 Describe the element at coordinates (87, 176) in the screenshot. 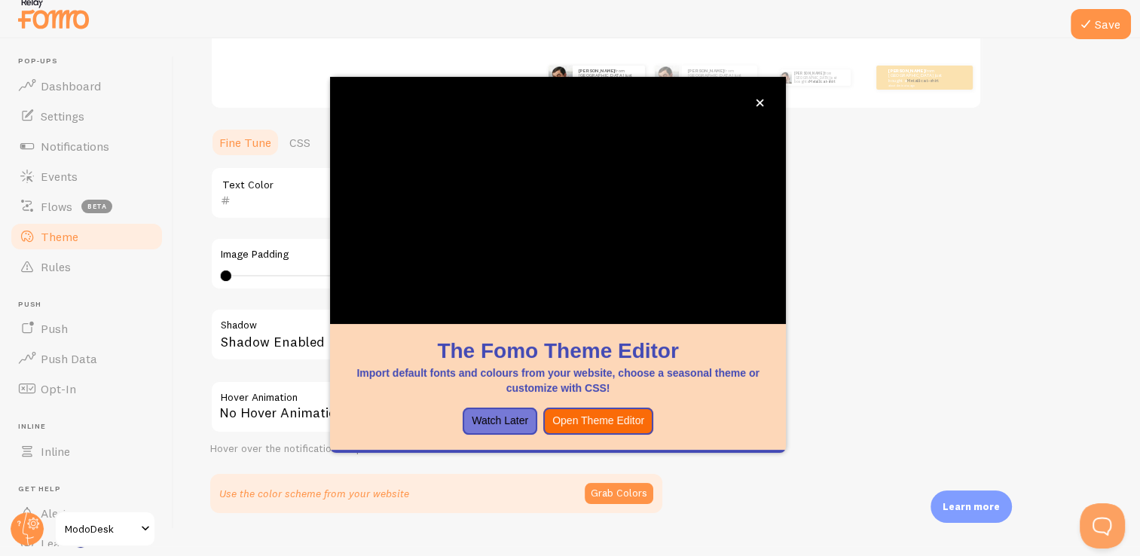

I see `a: Events` at that location.